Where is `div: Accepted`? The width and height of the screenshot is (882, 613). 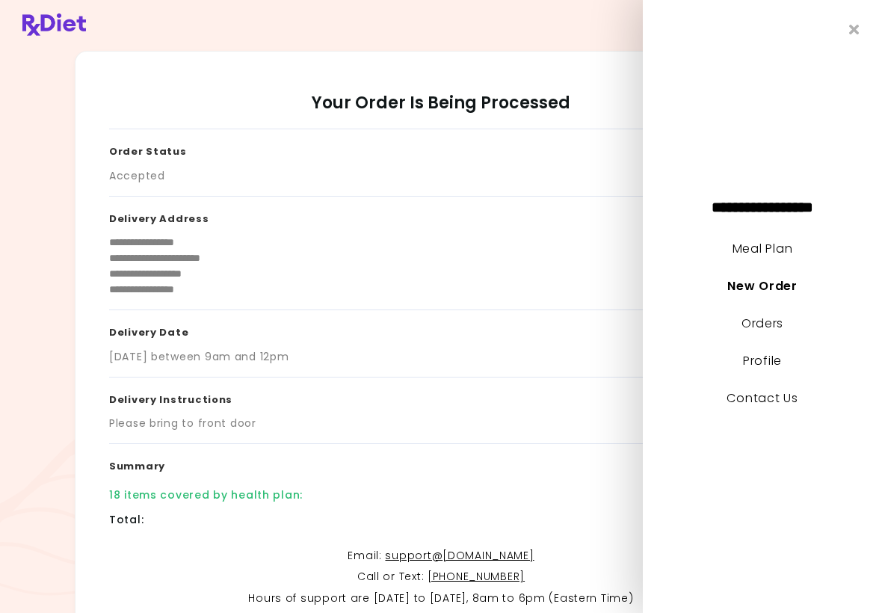 div: Accepted is located at coordinates (137, 176).